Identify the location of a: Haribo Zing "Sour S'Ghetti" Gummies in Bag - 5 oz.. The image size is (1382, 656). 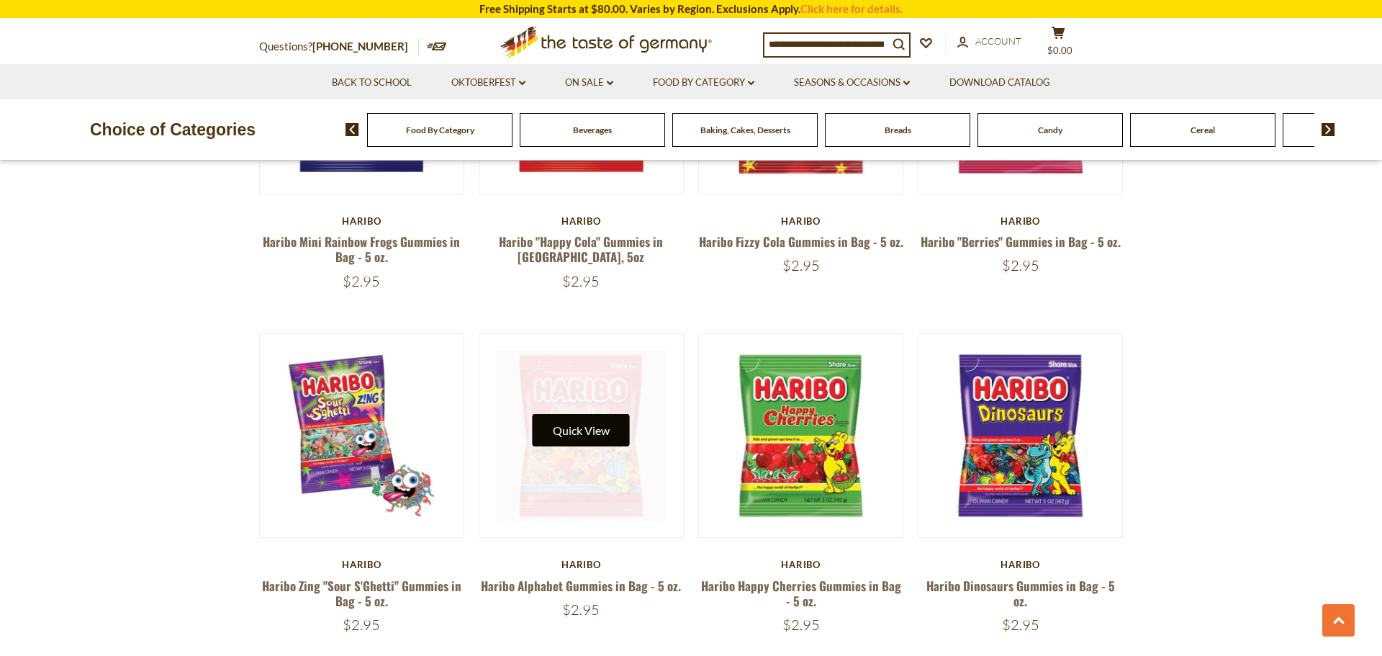
(361, 593).